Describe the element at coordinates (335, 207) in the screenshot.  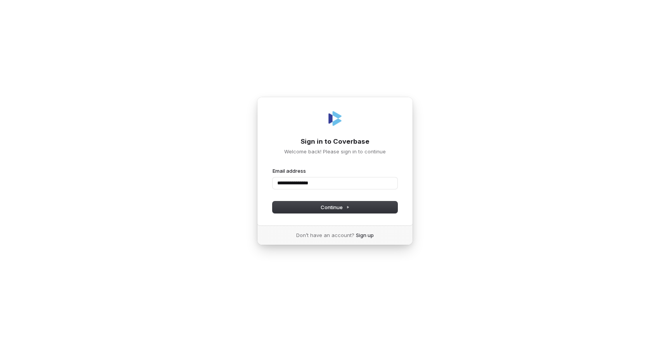
I see `span: Continue` at that location.